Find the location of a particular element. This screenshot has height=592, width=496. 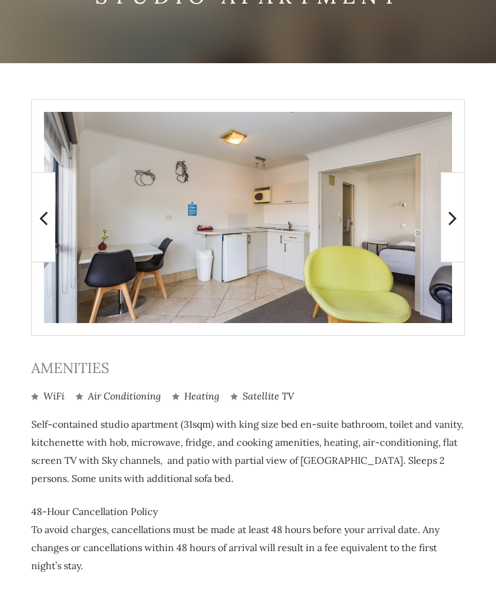

li: Satellite TV is located at coordinates (262, 396).